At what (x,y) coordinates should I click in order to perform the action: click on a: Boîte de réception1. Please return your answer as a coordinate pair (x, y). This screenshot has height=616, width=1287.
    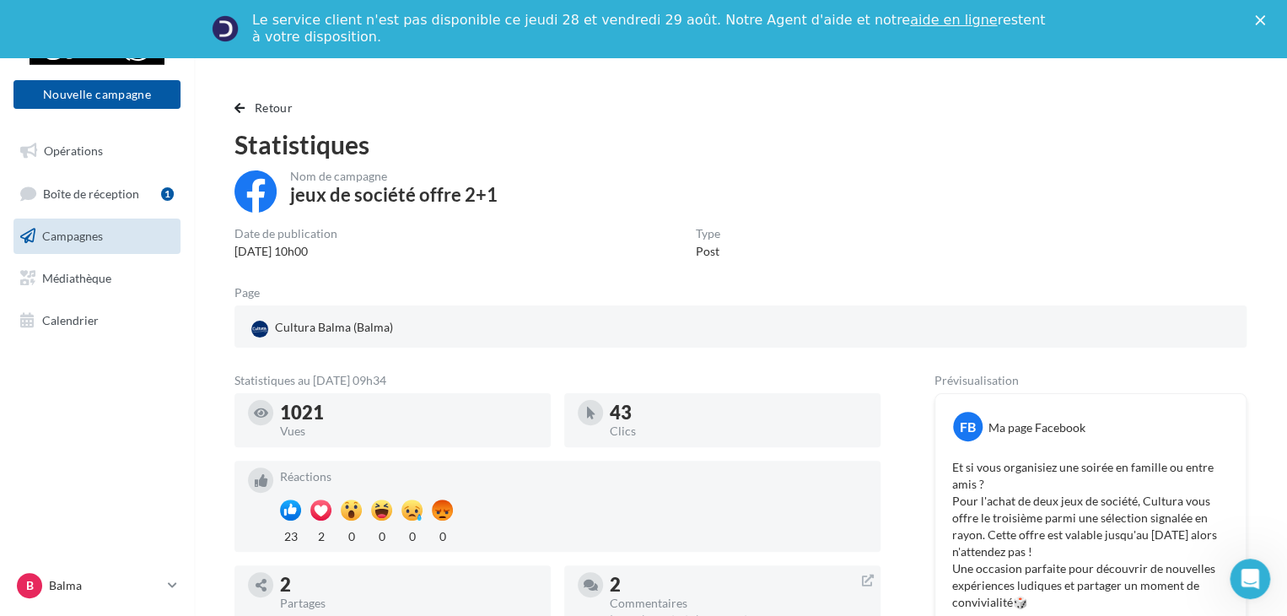
    Looking at the image, I should click on (97, 193).